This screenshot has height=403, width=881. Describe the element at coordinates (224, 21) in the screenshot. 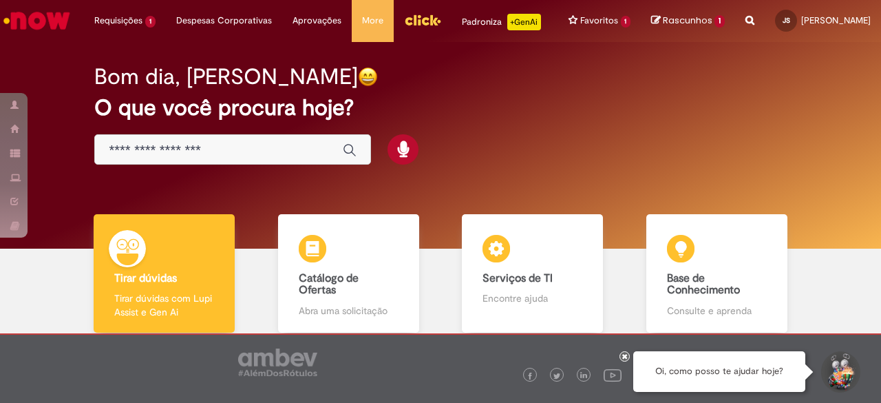

I see `span: Despesas Corporativas` at that location.